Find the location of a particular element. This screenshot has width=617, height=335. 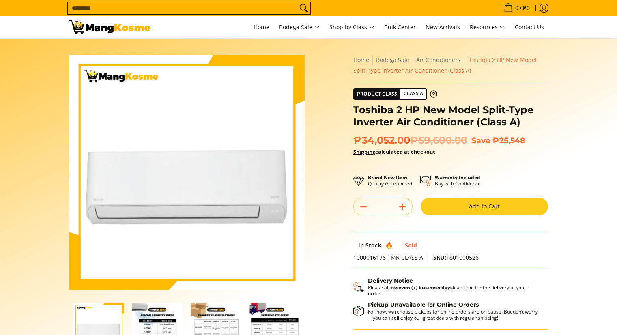

button: Shipping & Delivery is located at coordinates (447, 287).